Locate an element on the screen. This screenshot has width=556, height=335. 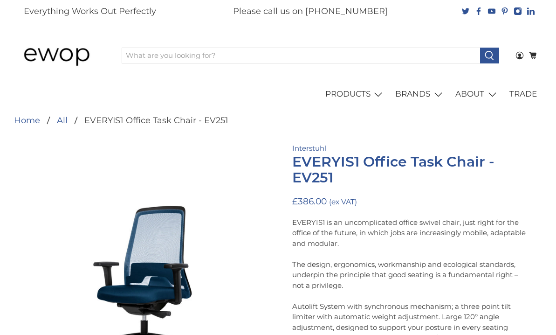
nav: breadcrumbs is located at coordinates (121, 120).